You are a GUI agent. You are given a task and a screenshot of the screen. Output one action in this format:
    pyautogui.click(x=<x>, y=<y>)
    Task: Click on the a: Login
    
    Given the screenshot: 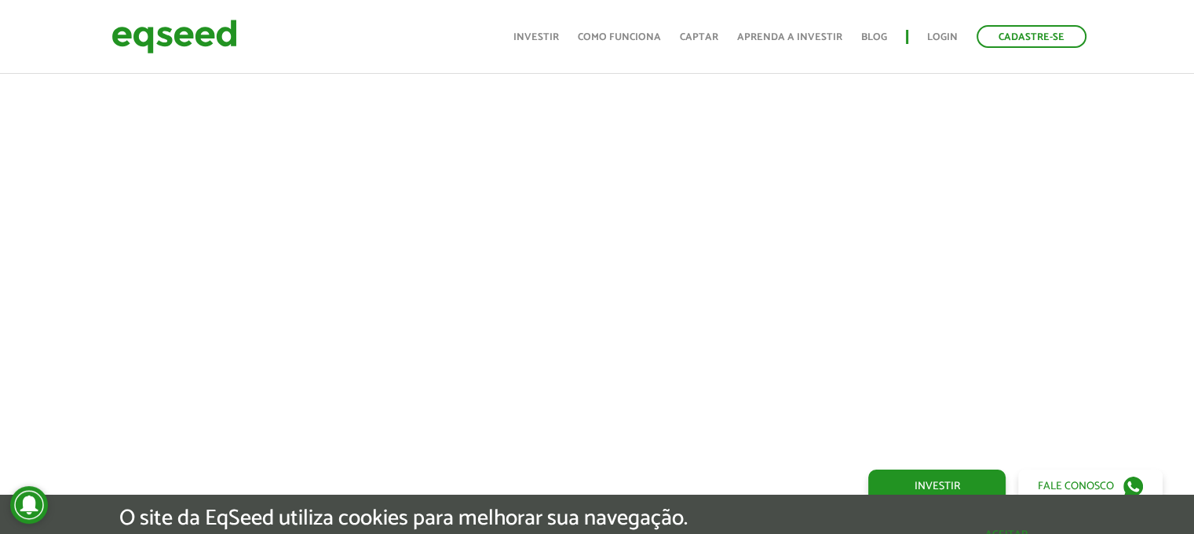 What is the action you would take?
    pyautogui.click(x=942, y=37)
    